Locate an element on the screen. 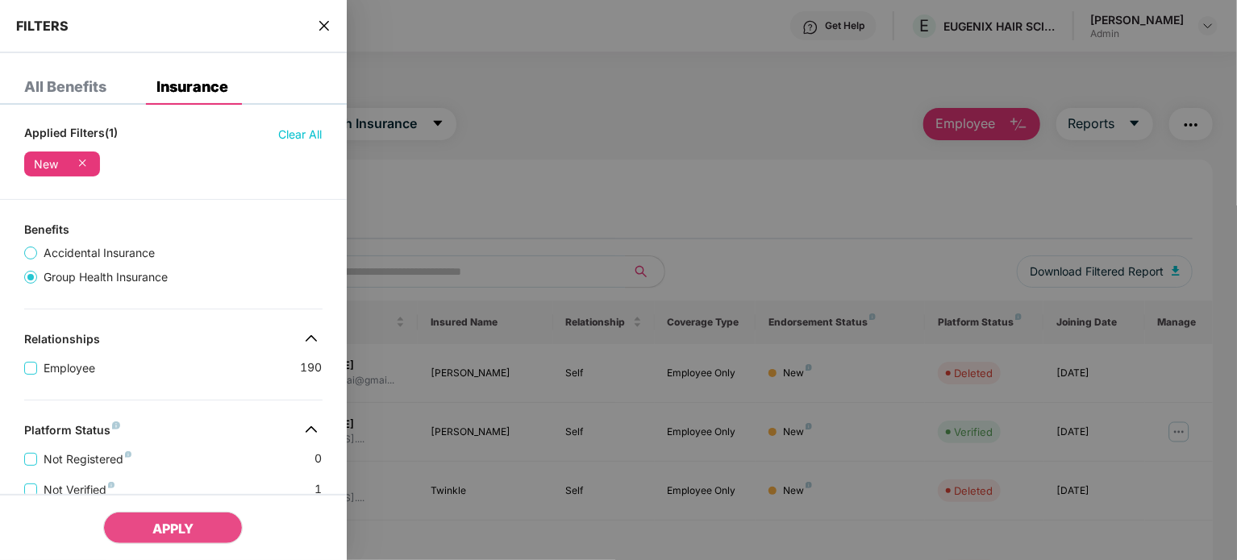 The width and height of the screenshot is (1237, 560). button: APPLY is located at coordinates (172, 528).